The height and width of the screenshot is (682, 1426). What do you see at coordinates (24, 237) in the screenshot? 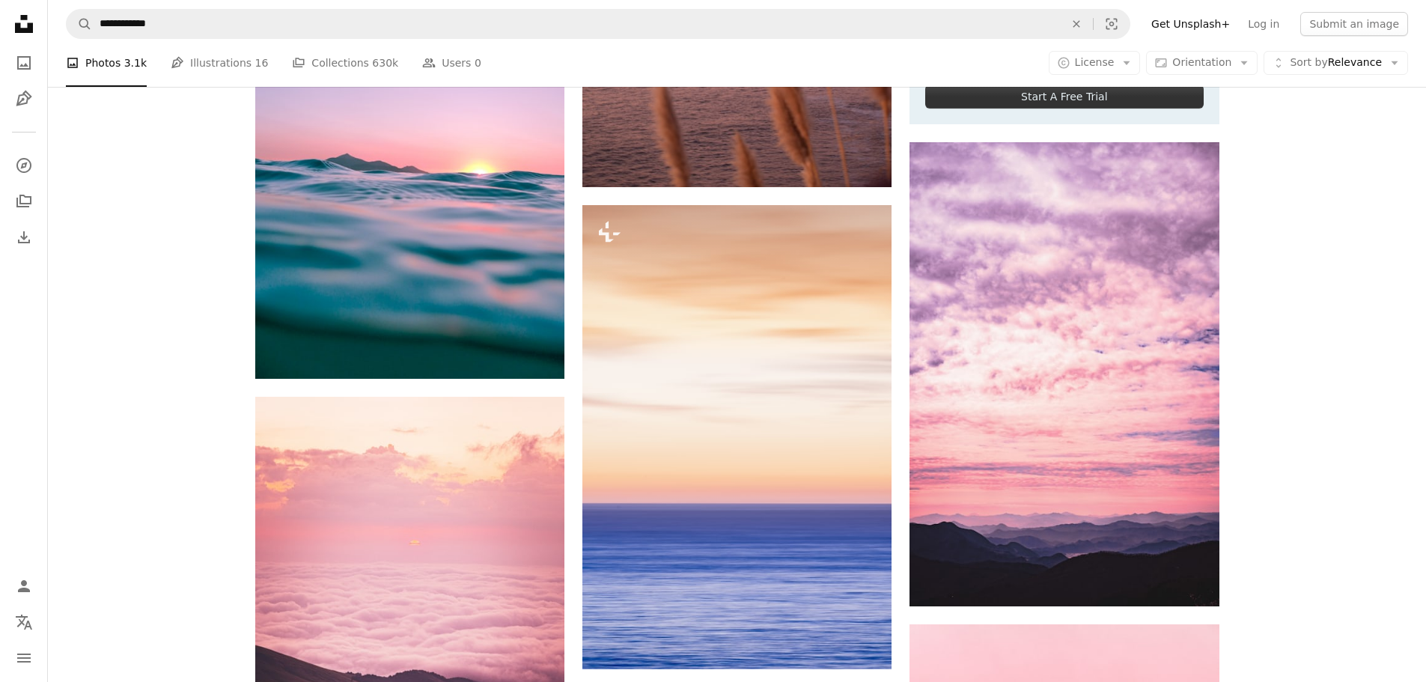
I see `a: Download History` at bounding box center [24, 237].